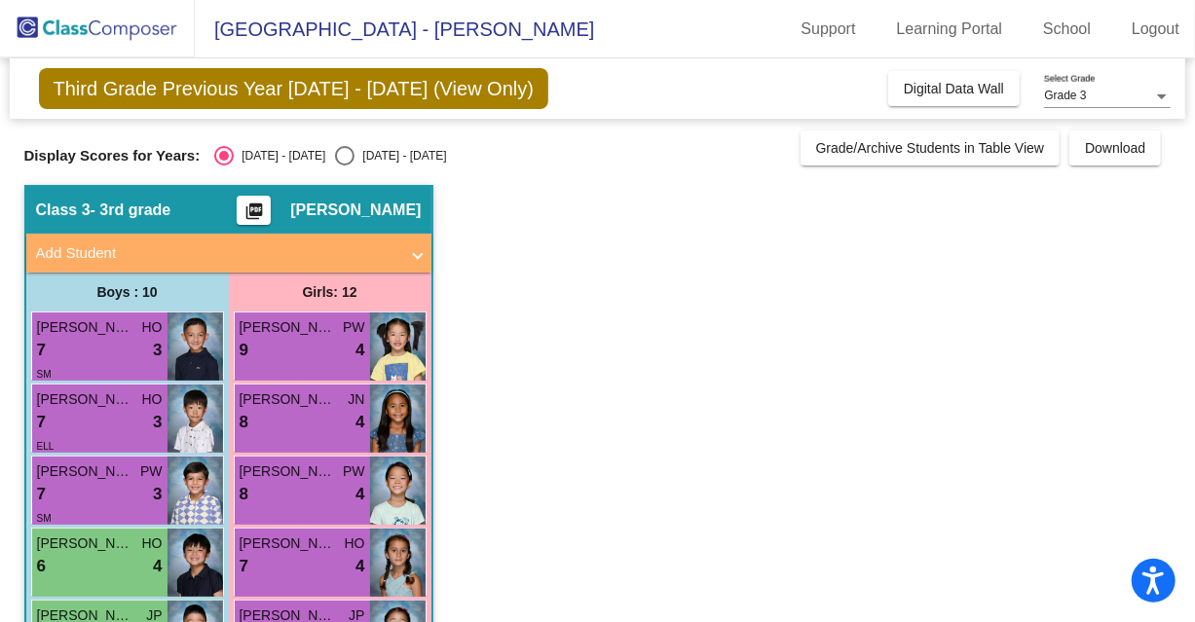 This screenshot has height=622, width=1195. I want to click on mat-icon: picture_as_pdf, so click(254, 215).